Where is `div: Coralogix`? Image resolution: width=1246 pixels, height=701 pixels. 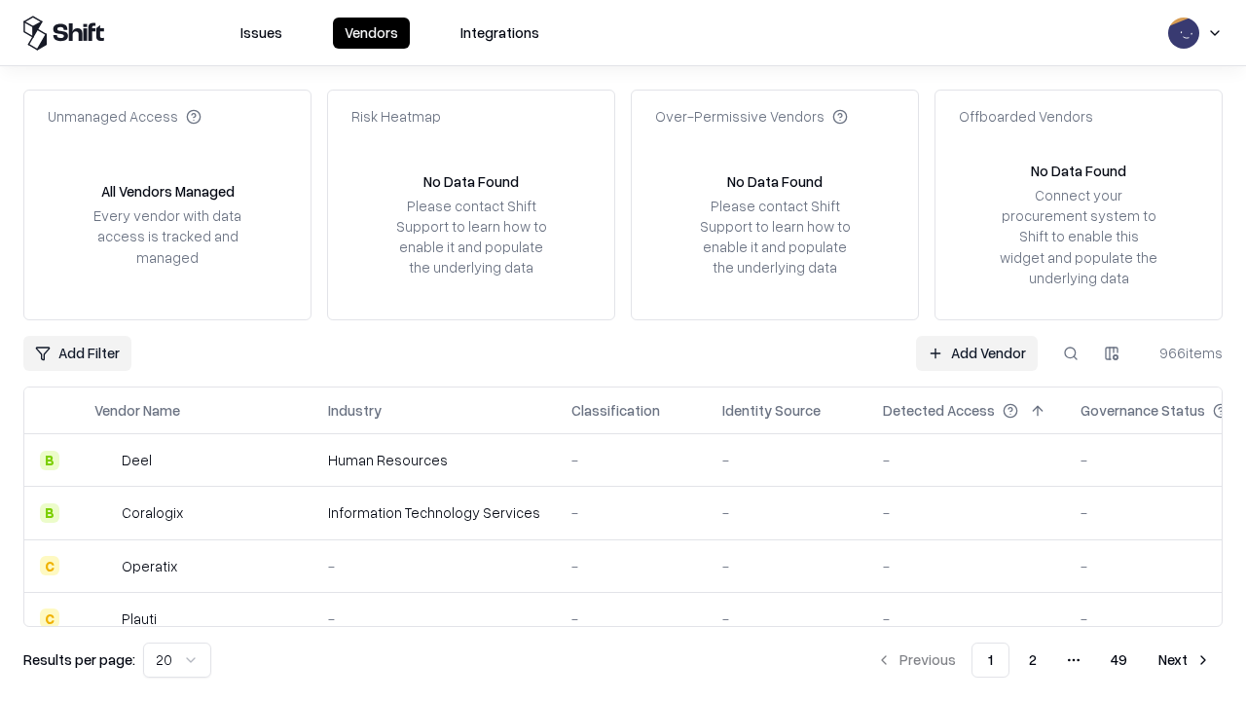 div: Coralogix is located at coordinates (152, 512).